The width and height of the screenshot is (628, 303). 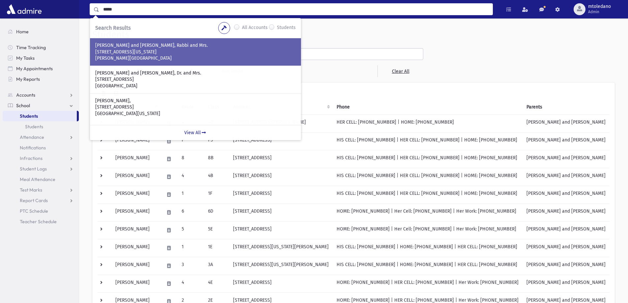 I want to click on a: My Tasks, so click(x=41, y=58).